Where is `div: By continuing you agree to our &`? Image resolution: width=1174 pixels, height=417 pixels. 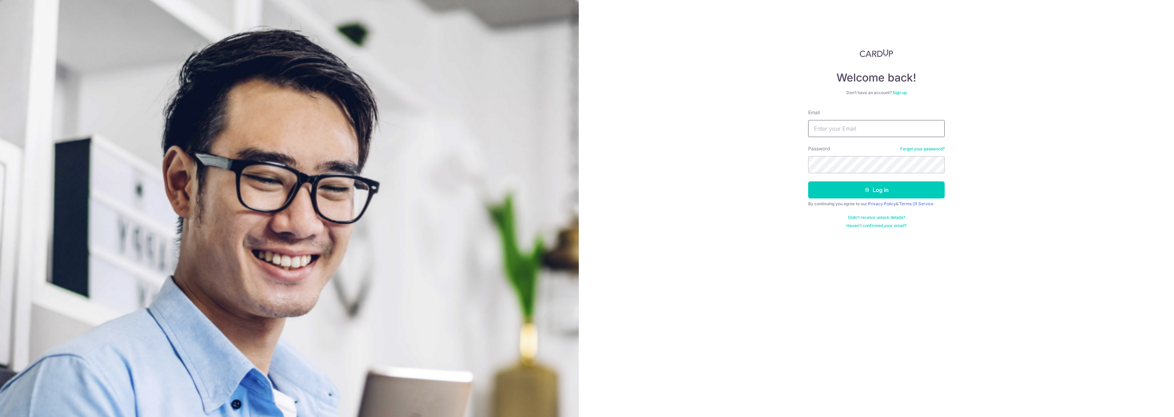 div: By continuing you agree to our & is located at coordinates (876, 204).